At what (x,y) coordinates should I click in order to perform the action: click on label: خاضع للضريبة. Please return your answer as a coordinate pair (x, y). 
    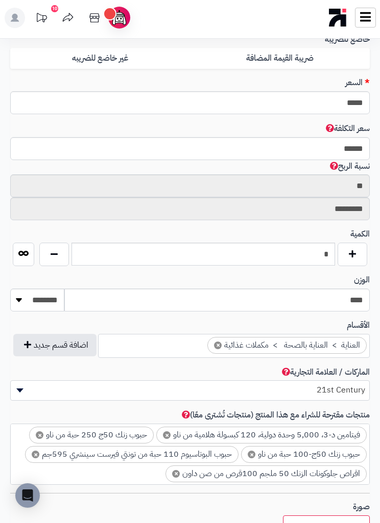
    Looking at the image, I should click on (347, 39).